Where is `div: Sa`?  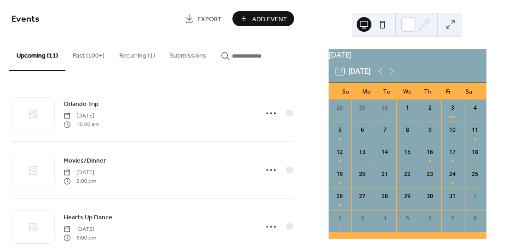
div: Sa is located at coordinates (469, 91).